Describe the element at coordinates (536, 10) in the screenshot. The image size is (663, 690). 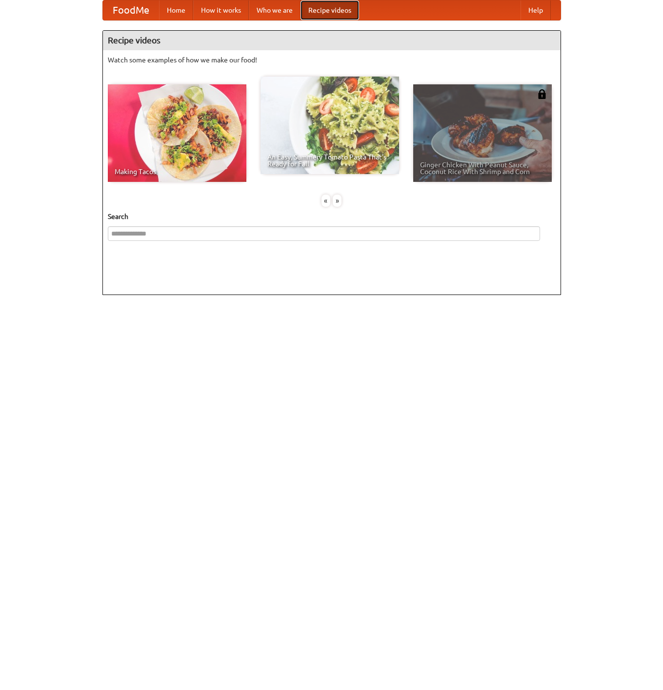
I see `a: Help` at that location.